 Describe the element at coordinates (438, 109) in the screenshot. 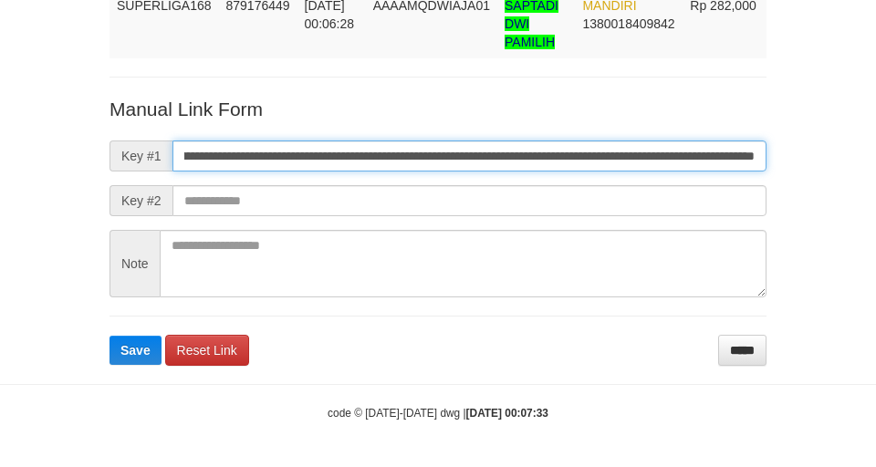

I see `p: Manual Link Form` at that location.